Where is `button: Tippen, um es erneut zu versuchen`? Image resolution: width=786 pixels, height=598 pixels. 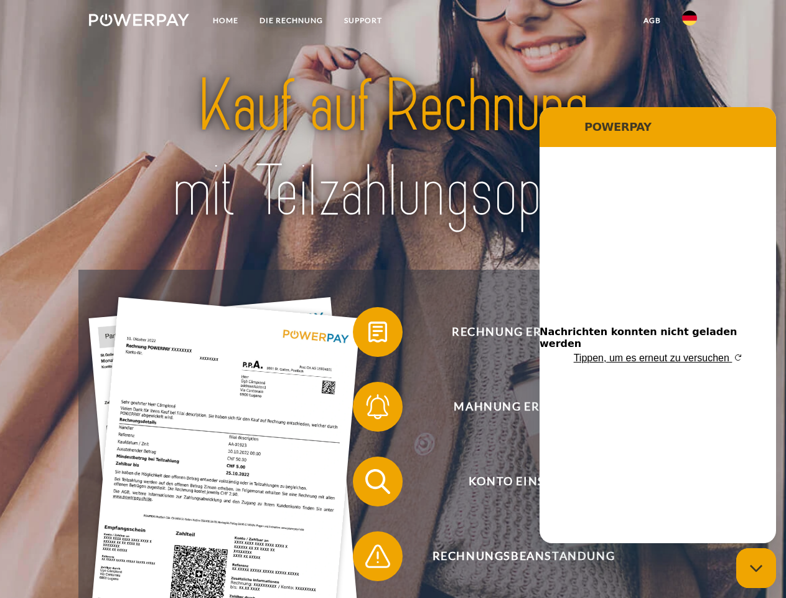 button: Tippen, um es erneut zu versuchen is located at coordinates (118, 251).